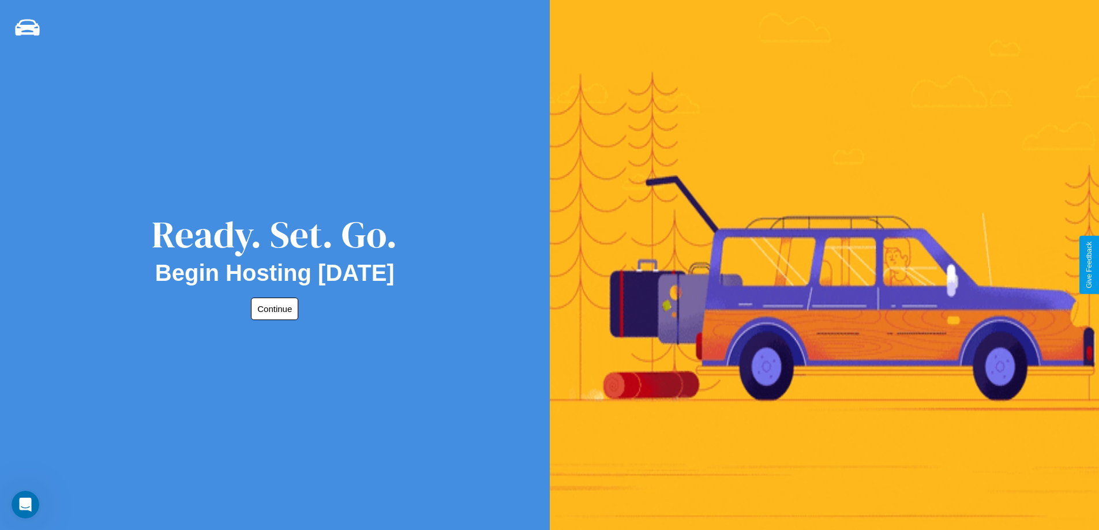 The image size is (1099, 530). Describe the element at coordinates (1090, 265) in the screenshot. I see `div: Give Feedback` at that location.